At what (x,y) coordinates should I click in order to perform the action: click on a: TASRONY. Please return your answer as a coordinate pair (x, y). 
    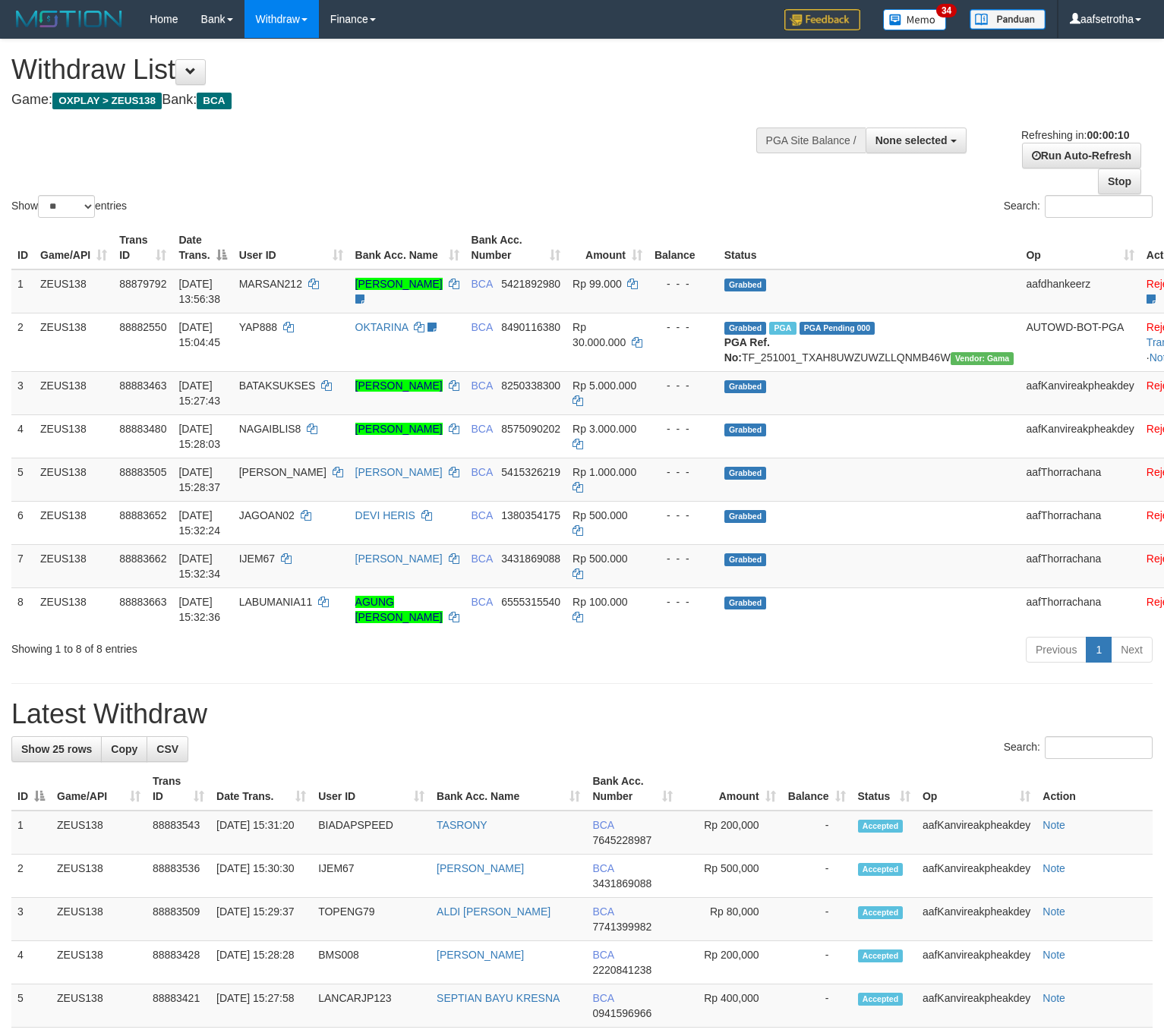
    Looking at the image, I should click on (461, 825).